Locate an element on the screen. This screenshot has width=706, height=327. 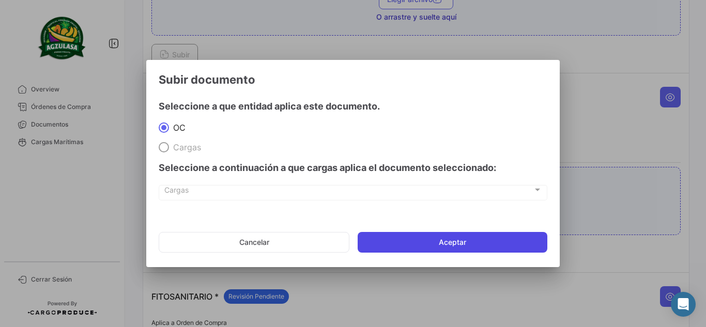
button: Aceptar is located at coordinates (452, 242).